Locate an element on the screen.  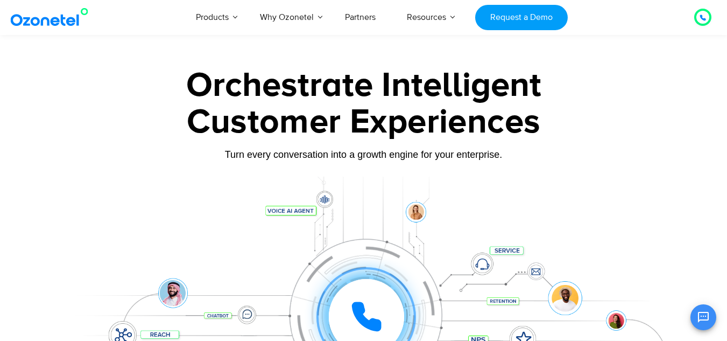
button: Open chat is located at coordinates (704, 317).